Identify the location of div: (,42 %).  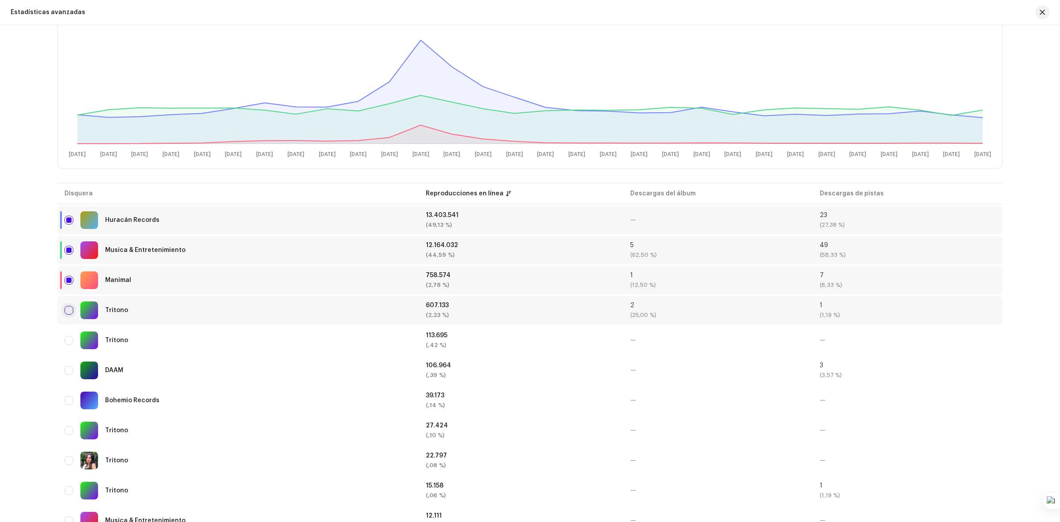
(521, 345).